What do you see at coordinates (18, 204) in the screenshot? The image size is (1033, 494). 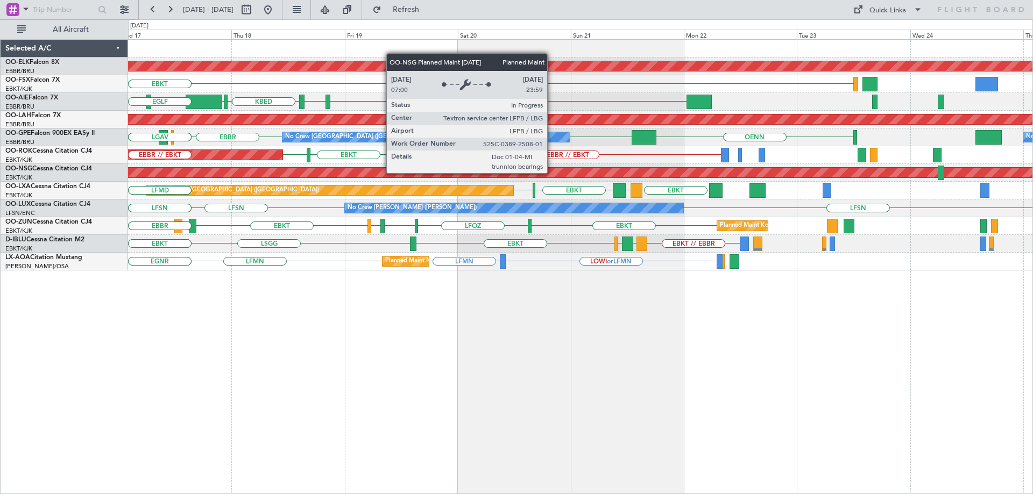 I see `span: OO-LUX` at bounding box center [18, 204].